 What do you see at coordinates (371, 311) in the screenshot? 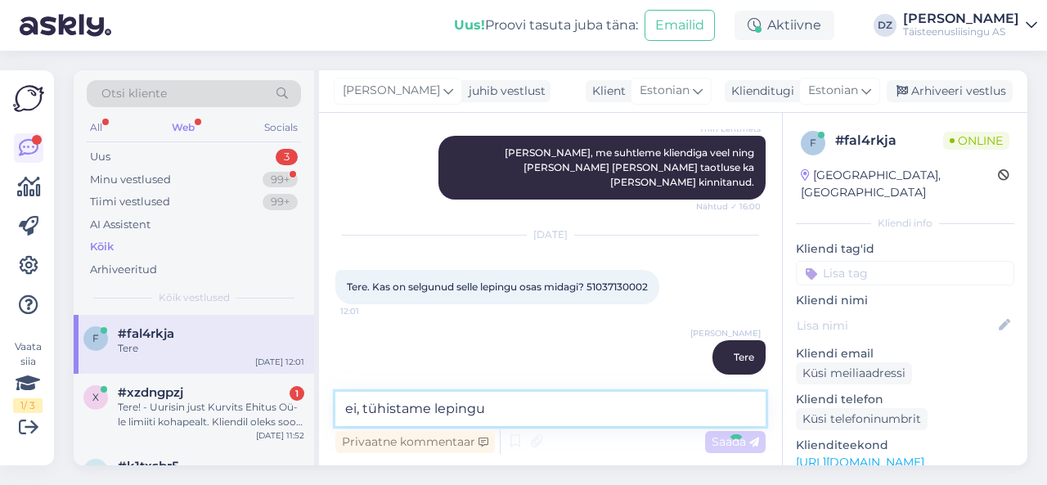
I see `span: 12:01` at bounding box center [371, 311].